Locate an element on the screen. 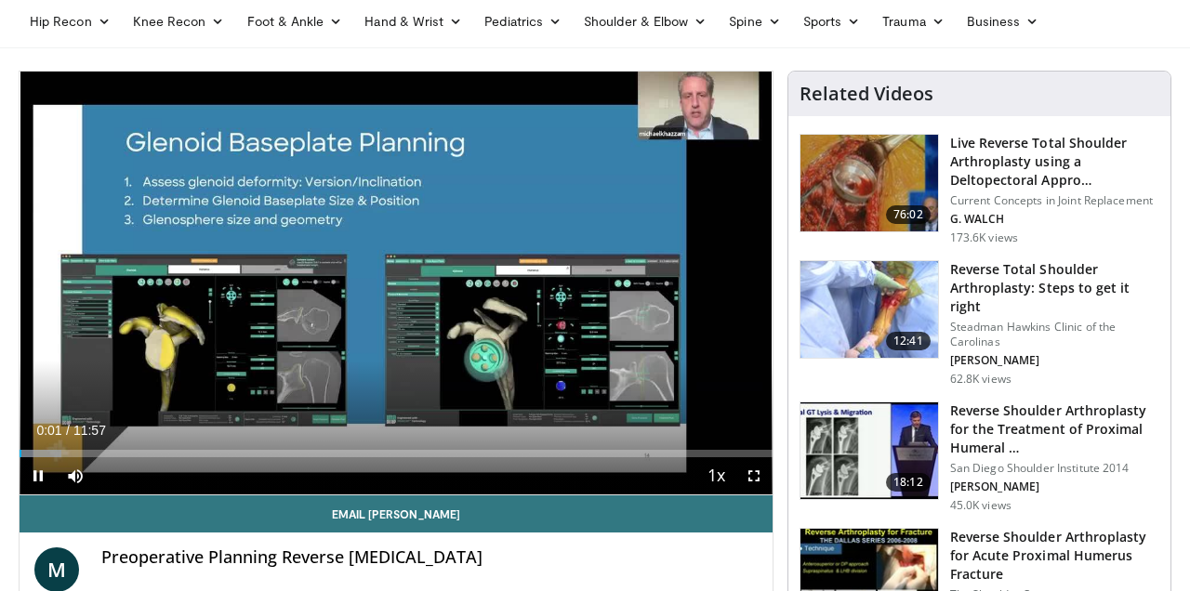 This screenshot has width=1190, height=591. a: Business is located at coordinates (1003, 21).